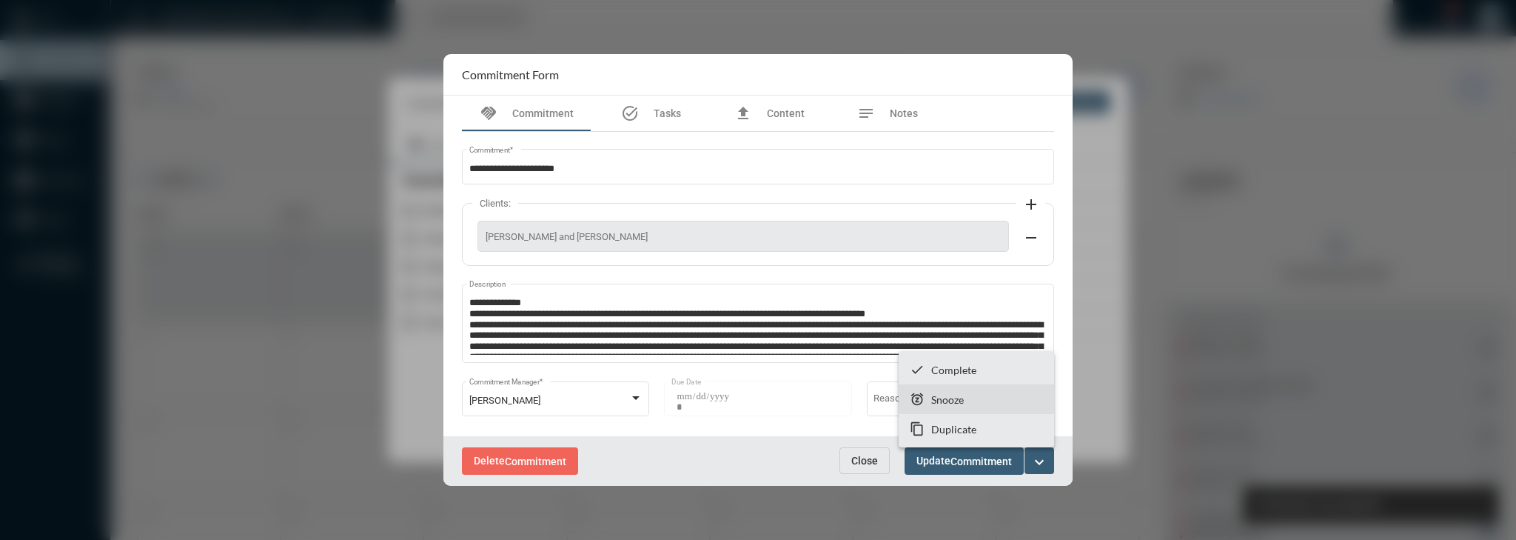  Describe the element at coordinates (917, 429) in the screenshot. I see `mat-icon: content_copy` at that location.